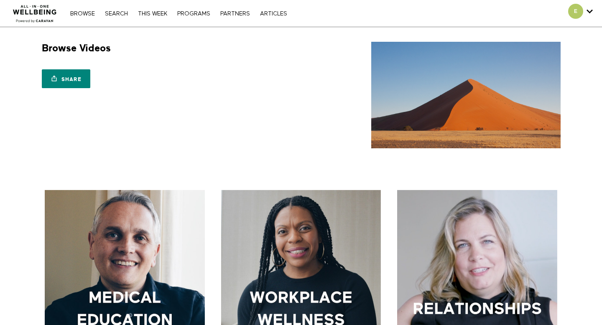  What do you see at coordinates (76, 48) in the screenshot?
I see `h1: Browse Videos` at bounding box center [76, 48].